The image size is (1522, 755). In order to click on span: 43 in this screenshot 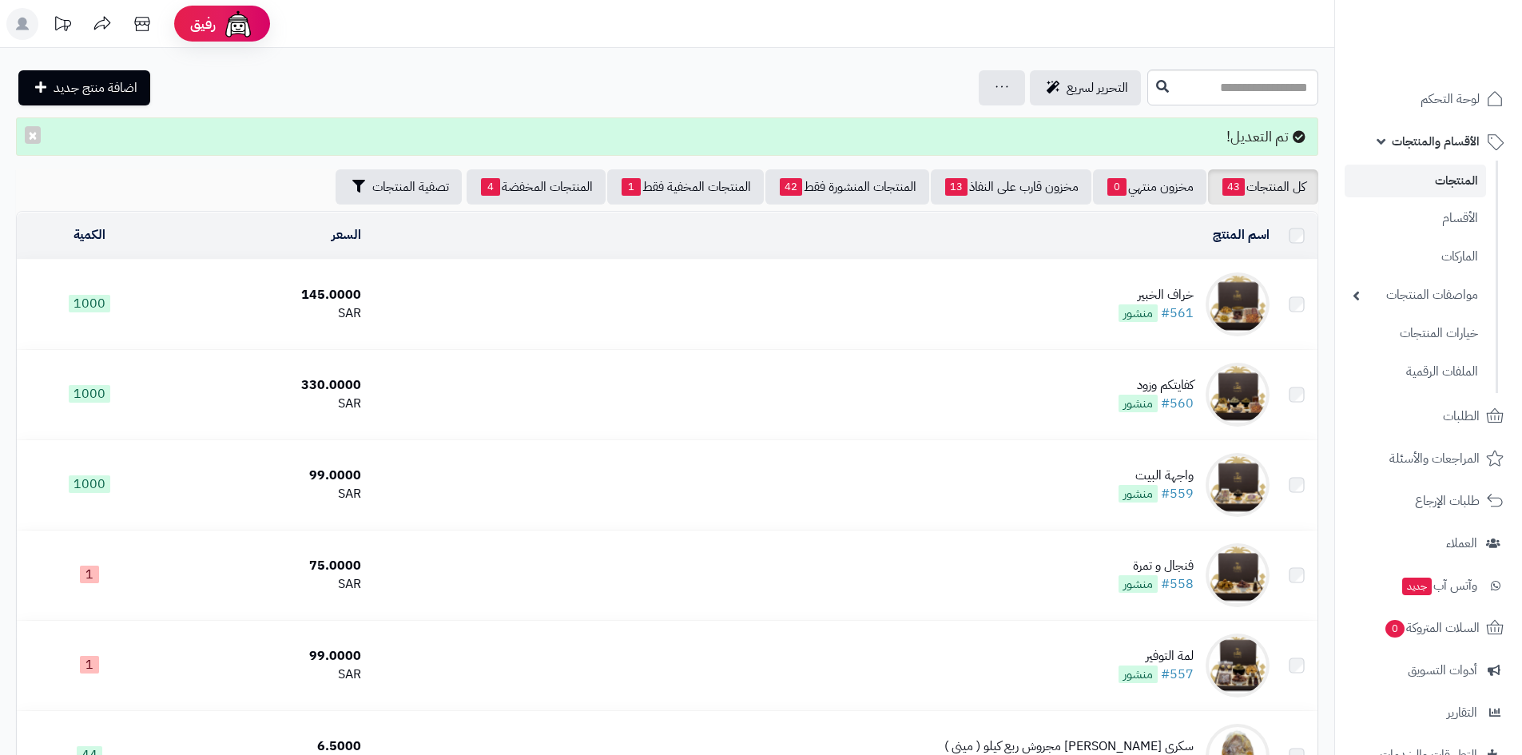, I will do `click(1233, 187)`.